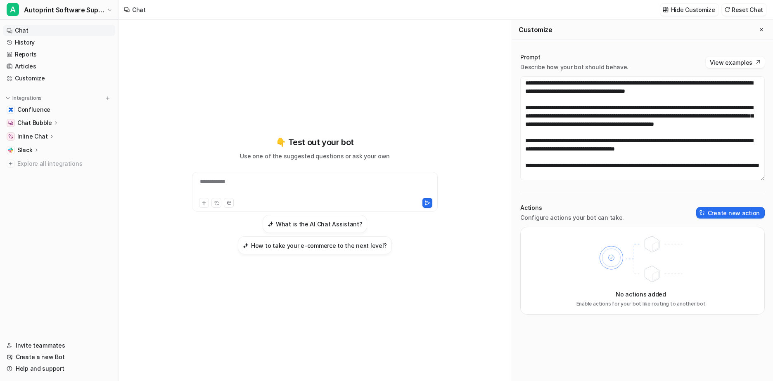 The image size is (773, 381). What do you see at coordinates (246, 246) in the screenshot?
I see `img: How to take your e-commerce to the next level?` at bounding box center [246, 246].